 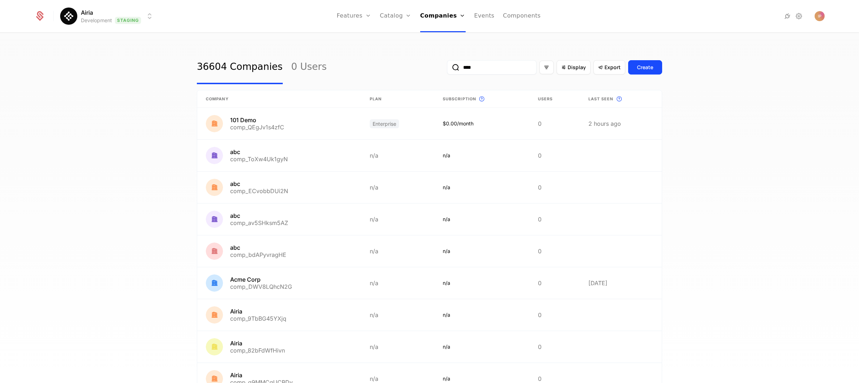 What do you see at coordinates (108, 16) in the screenshot?
I see `button: Select environment` at bounding box center [108, 16].